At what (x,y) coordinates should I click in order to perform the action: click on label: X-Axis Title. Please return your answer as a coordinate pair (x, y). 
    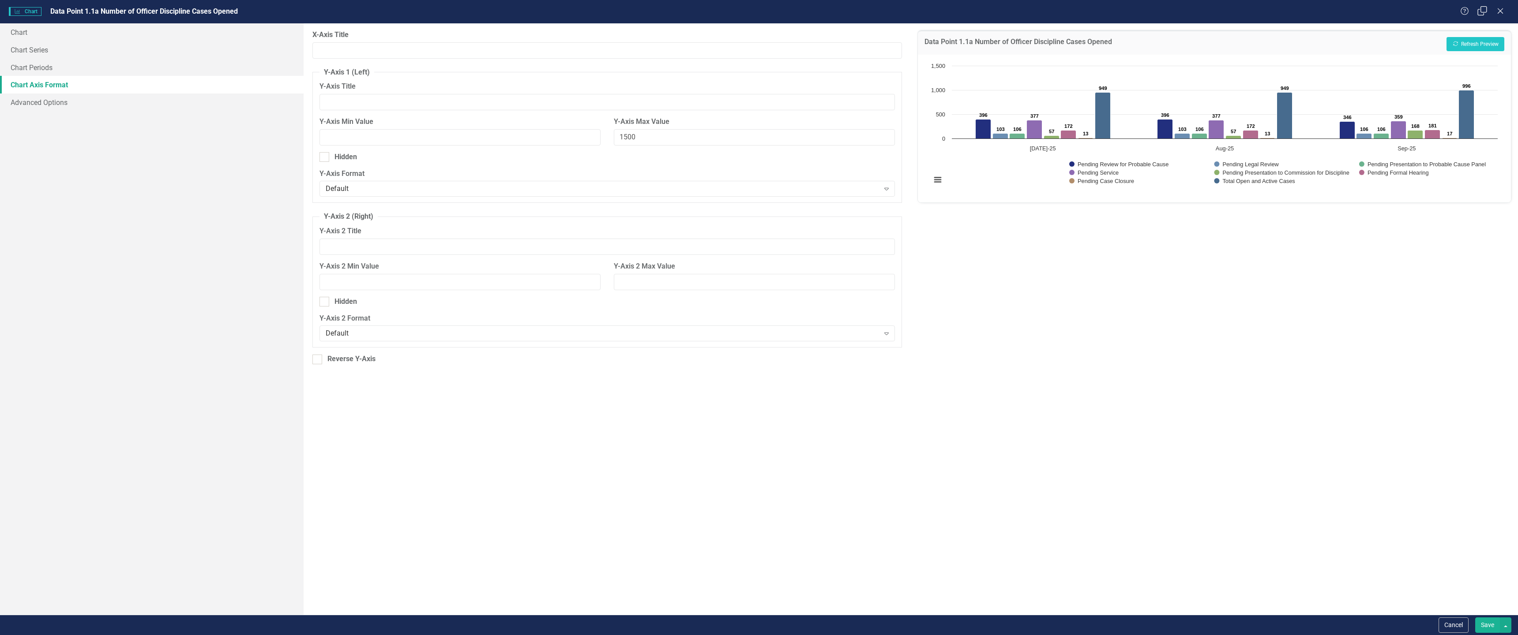
    Looking at the image, I should click on (607, 35).